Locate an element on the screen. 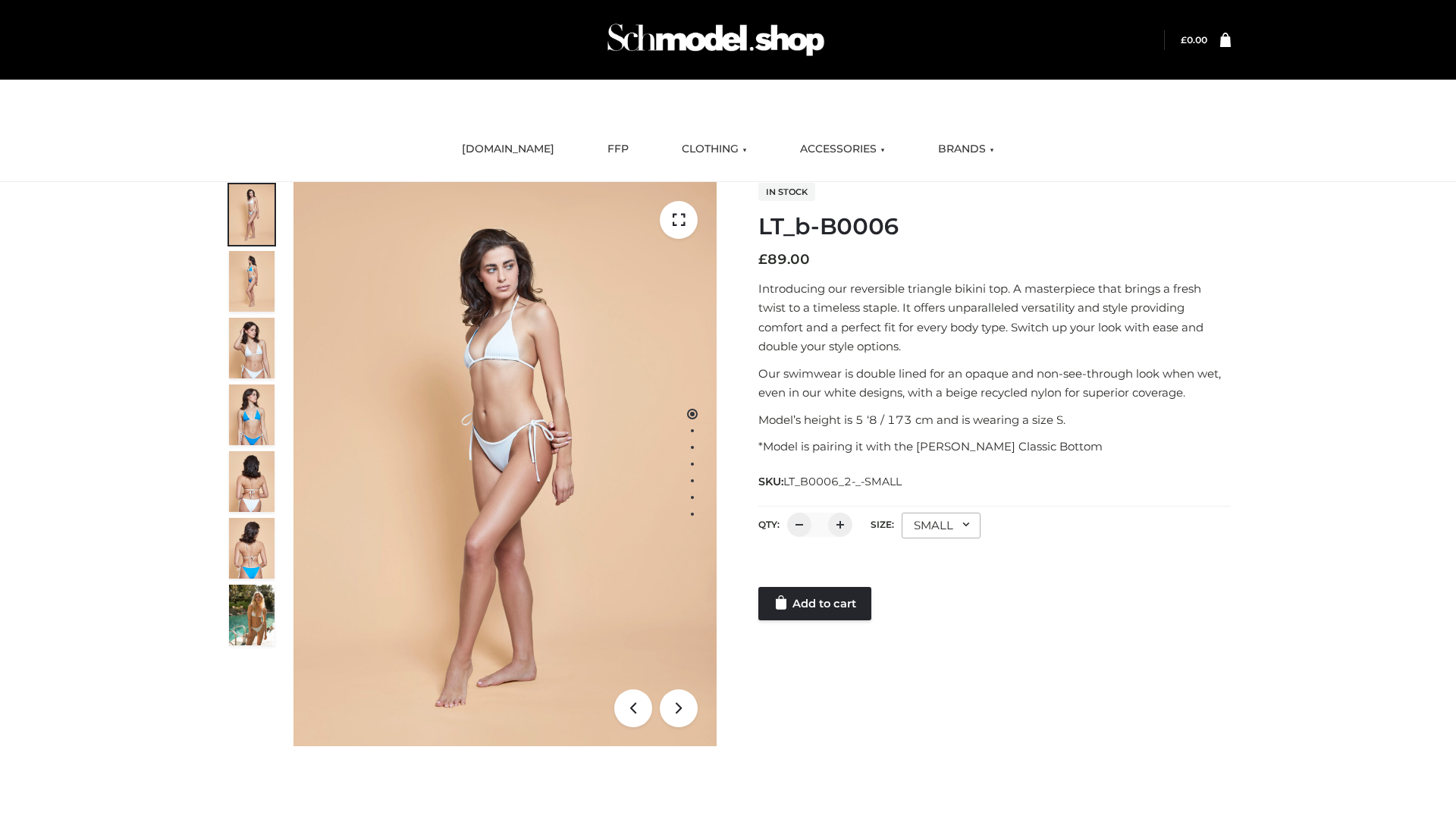 This screenshot has width=1456, height=819. p: Introducing our reversible triangle bikini top. A masterpiece that brings a fresh twist to a time... is located at coordinates (994, 318).